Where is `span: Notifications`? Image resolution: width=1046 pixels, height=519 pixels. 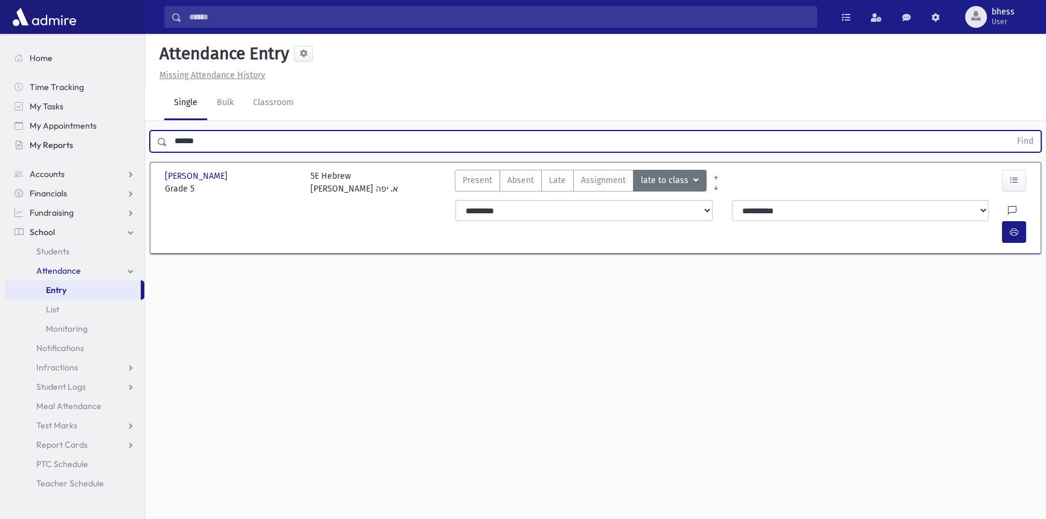
span: Notifications is located at coordinates (60, 348).